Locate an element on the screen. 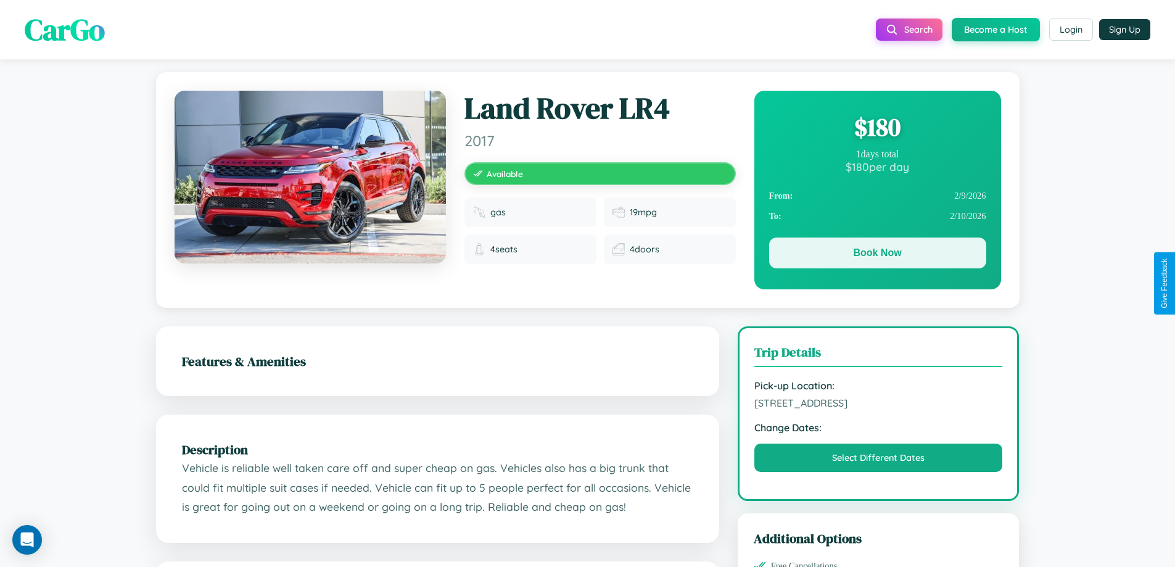  div: 2 / 10 / 2026 is located at coordinates (878, 216).